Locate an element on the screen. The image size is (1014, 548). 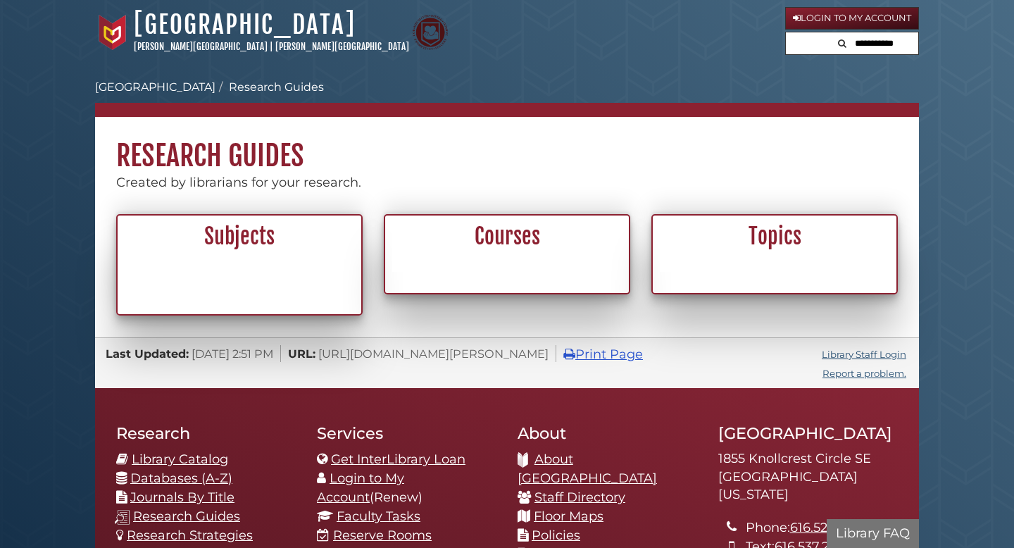
li: Phone: is located at coordinates (821, 527).